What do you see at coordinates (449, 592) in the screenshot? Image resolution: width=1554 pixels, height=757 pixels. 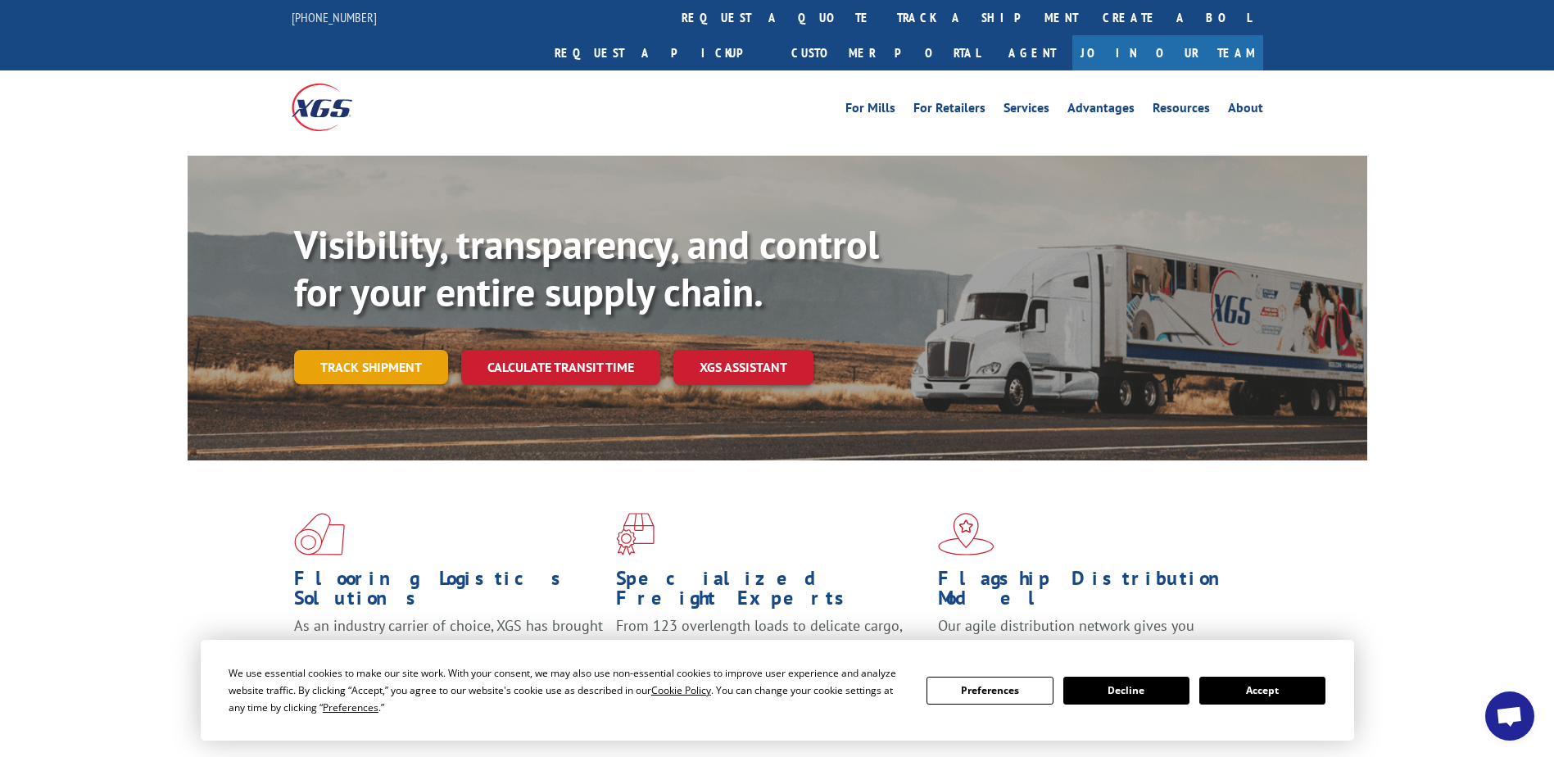 I see `h1: Flooring Logistics Solutions` at bounding box center [449, 592].